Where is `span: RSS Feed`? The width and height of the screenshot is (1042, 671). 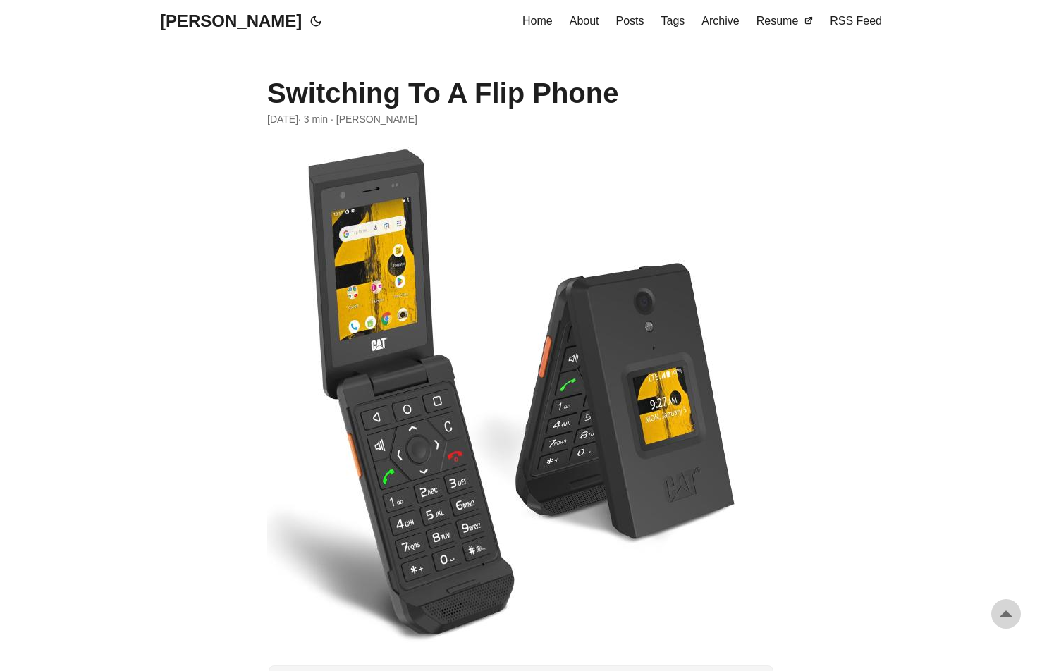 span: RSS Feed is located at coordinates (856, 20).